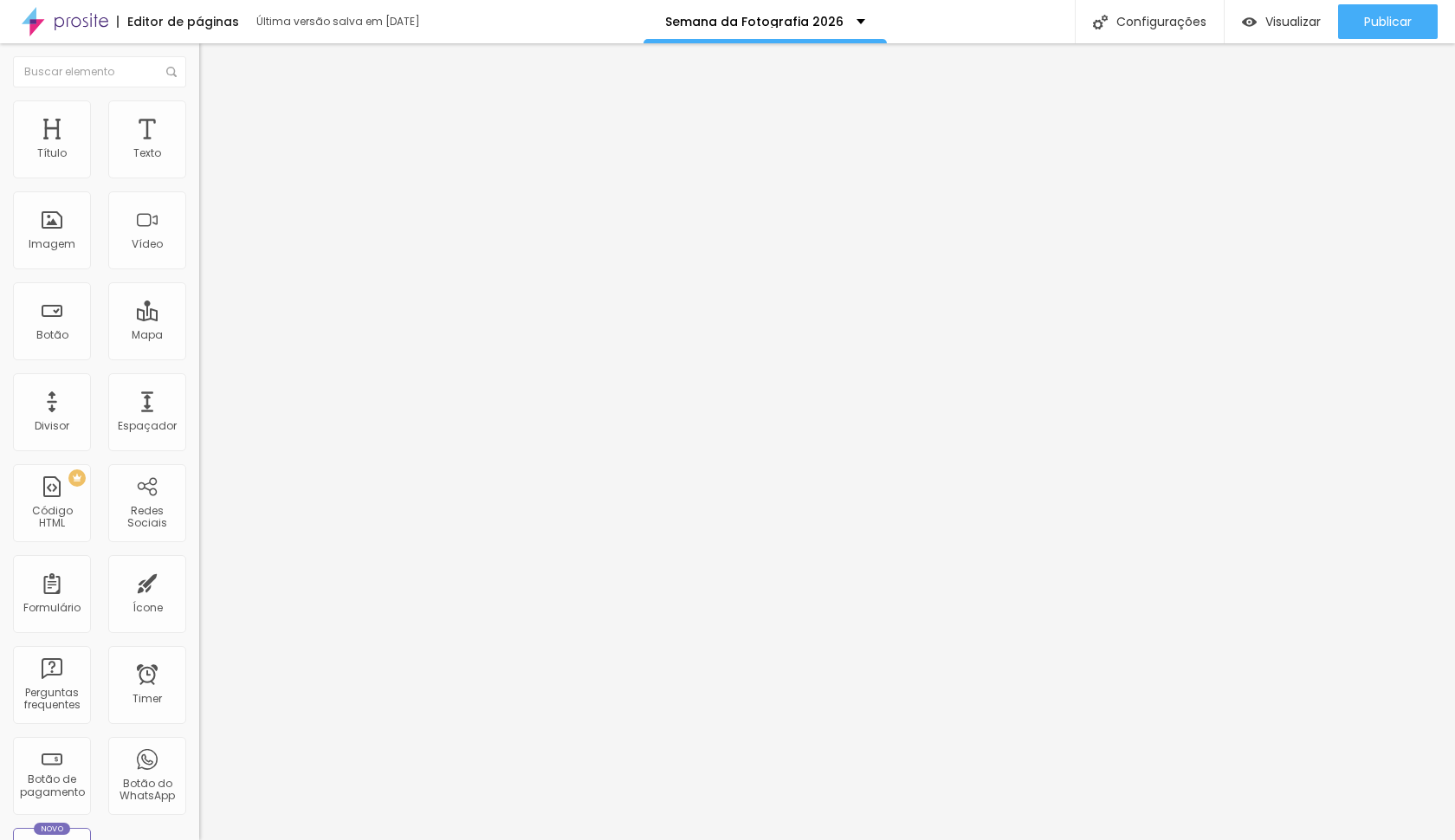 The height and width of the screenshot is (840, 1455). Describe the element at coordinates (147, 153) in the screenshot. I see `div: Texto` at that location.